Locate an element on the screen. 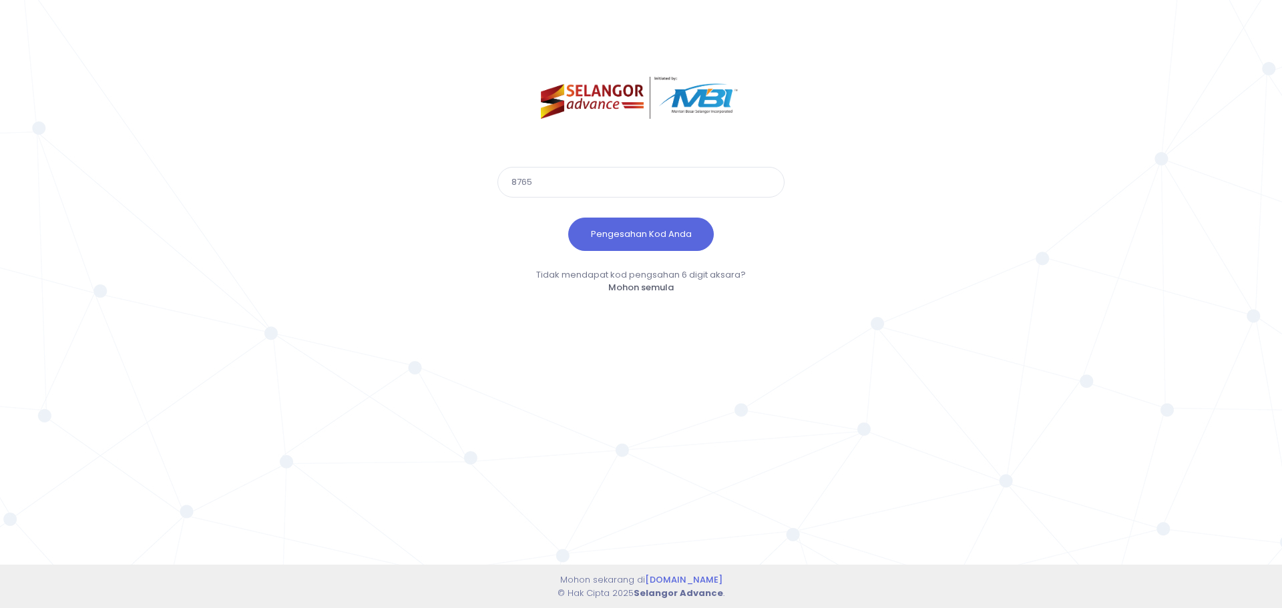  button: Pengesahan Kod Anda is located at coordinates (641, 234).